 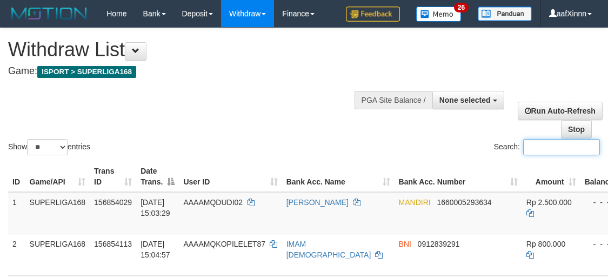 What do you see at coordinates (576, 129) in the screenshot?
I see `a: Stop` at bounding box center [576, 129].